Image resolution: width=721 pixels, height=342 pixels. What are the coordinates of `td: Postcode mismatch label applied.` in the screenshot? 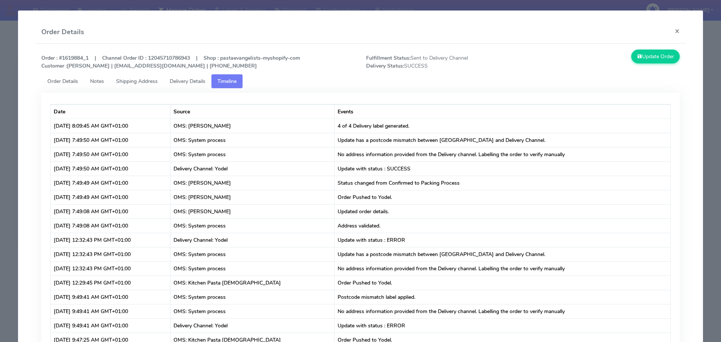 It's located at (503, 297).